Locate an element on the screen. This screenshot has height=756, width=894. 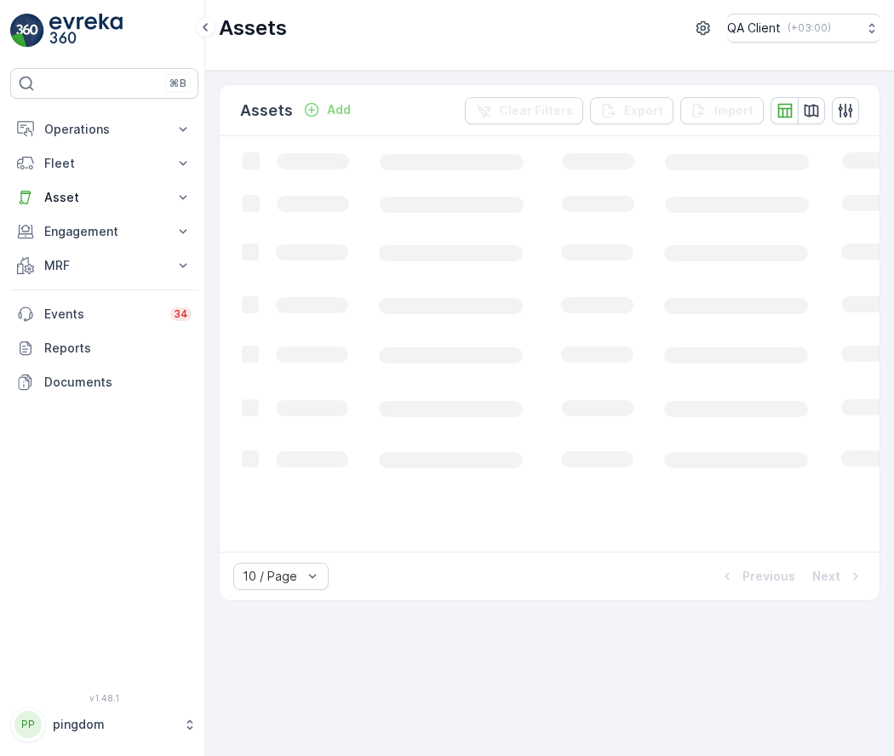
p: Clear Filters is located at coordinates (535, 111).